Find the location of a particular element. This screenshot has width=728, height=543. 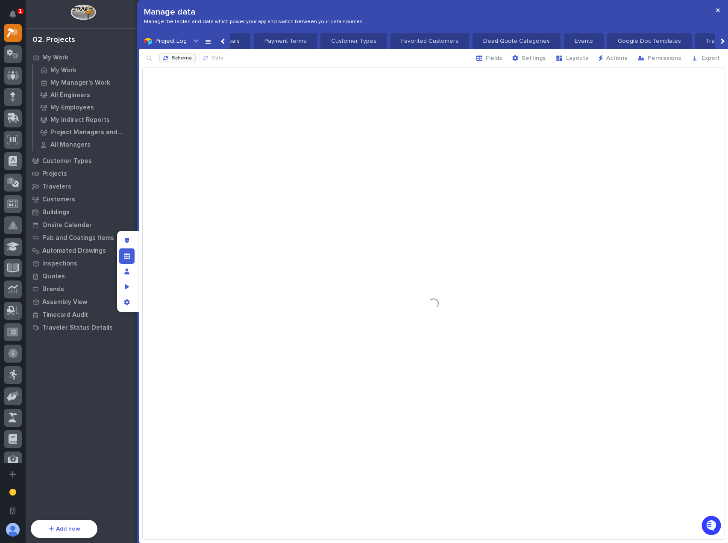

button: Add new is located at coordinates (64, 529).